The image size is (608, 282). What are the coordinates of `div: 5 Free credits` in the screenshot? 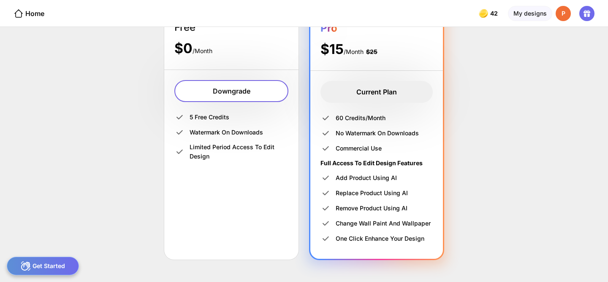 It's located at (209, 117).